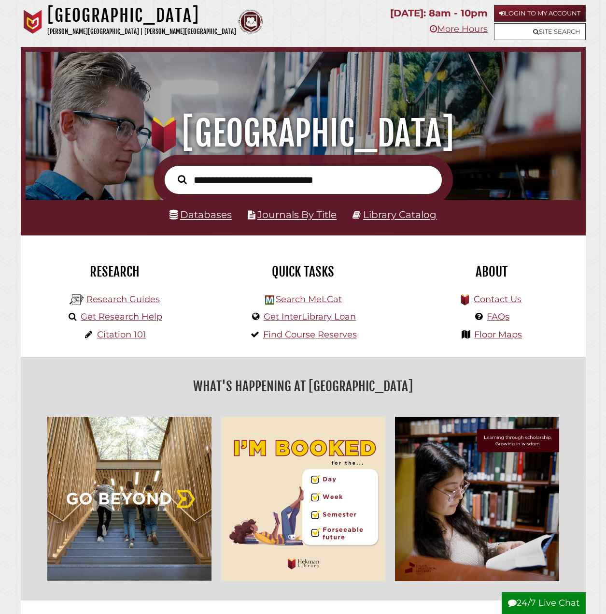  I want to click on a: Databases, so click(201, 215).